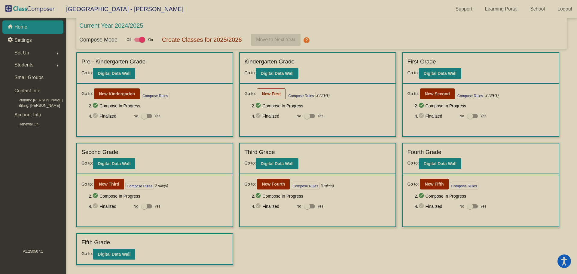 This screenshot has width=577, height=274. I want to click on b: New Fifth, so click(434, 184).